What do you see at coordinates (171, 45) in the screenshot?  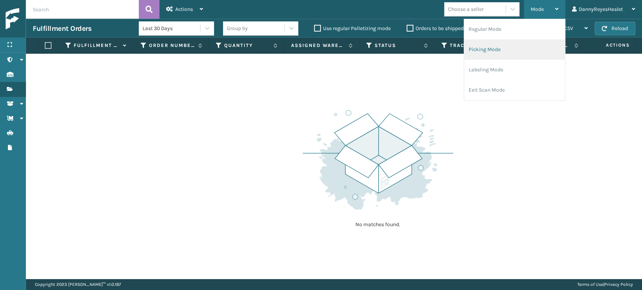 I see `label: Order Number` at bounding box center [171, 45].